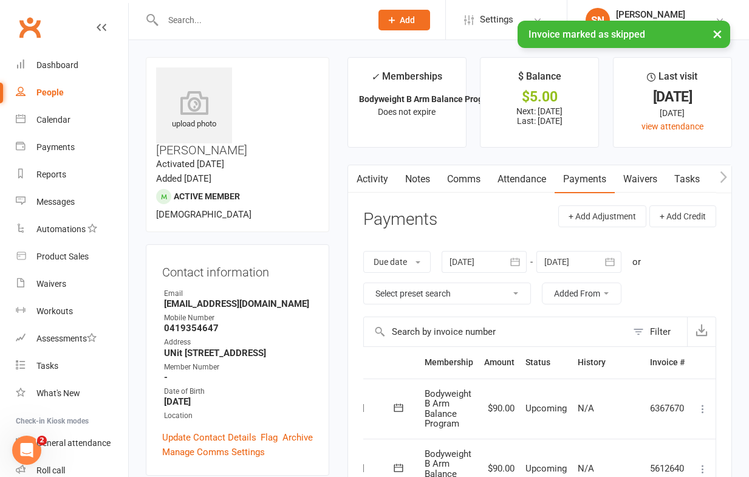 The height and width of the screenshot is (477, 749). Describe the element at coordinates (499, 362) in the screenshot. I see `th: Amount` at that location.